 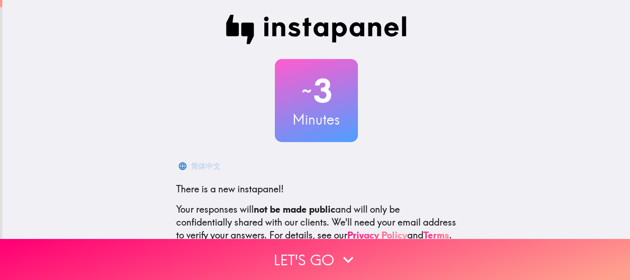 What do you see at coordinates (316, 222) in the screenshot?
I see `p: Your responses will and will only be confidentially shared with our clients. We'll need your emai...` at bounding box center [316, 222].